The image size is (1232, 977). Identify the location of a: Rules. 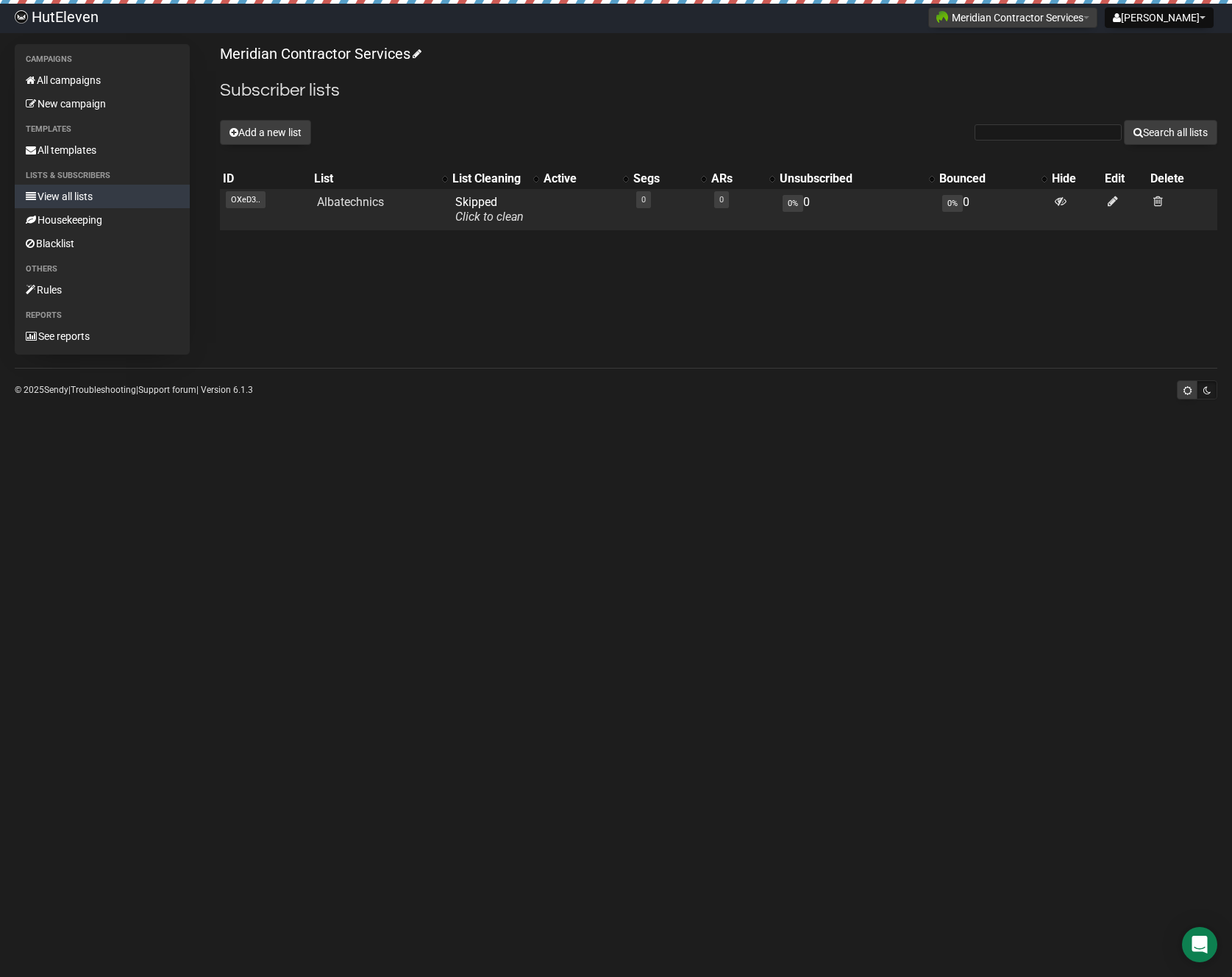
(102, 290).